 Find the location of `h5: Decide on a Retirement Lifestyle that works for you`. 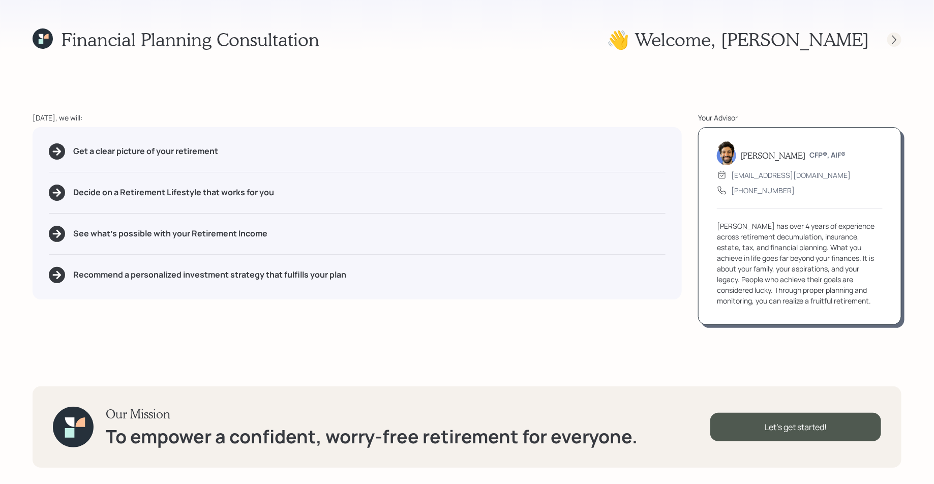

h5: Decide on a Retirement Lifestyle that works for you is located at coordinates (173, 192).